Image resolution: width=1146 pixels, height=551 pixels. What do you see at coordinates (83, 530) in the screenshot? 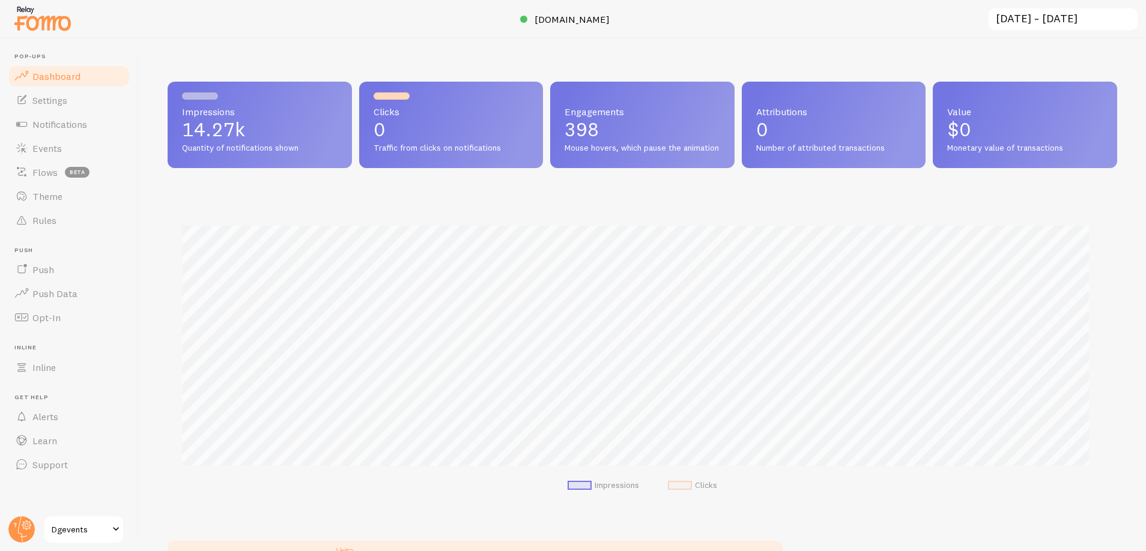
I see `a: Dgevents` at bounding box center [83, 530].